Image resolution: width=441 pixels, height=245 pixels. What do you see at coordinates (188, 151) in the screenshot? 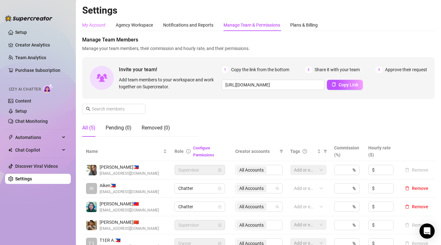
I see `span: info-circle` at bounding box center [188, 151].